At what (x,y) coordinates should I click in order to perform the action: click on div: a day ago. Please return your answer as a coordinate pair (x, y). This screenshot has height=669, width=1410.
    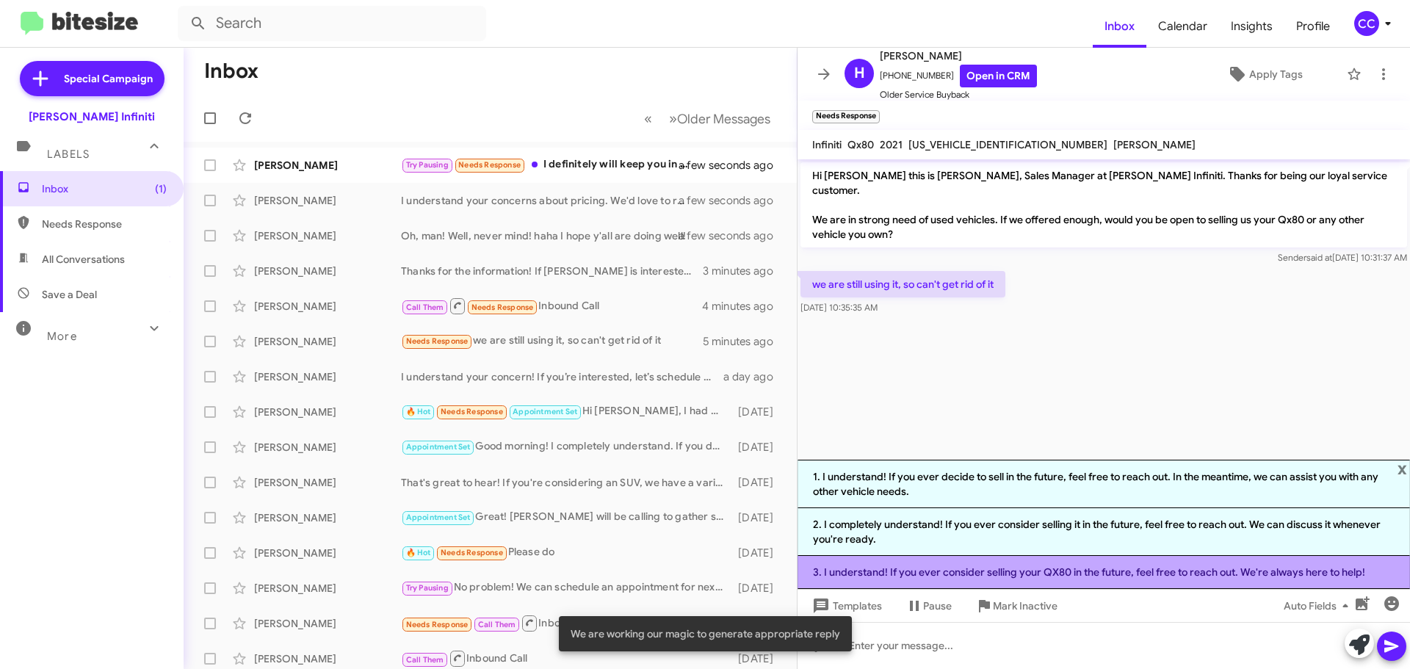
    Looking at the image, I should click on (754, 377).